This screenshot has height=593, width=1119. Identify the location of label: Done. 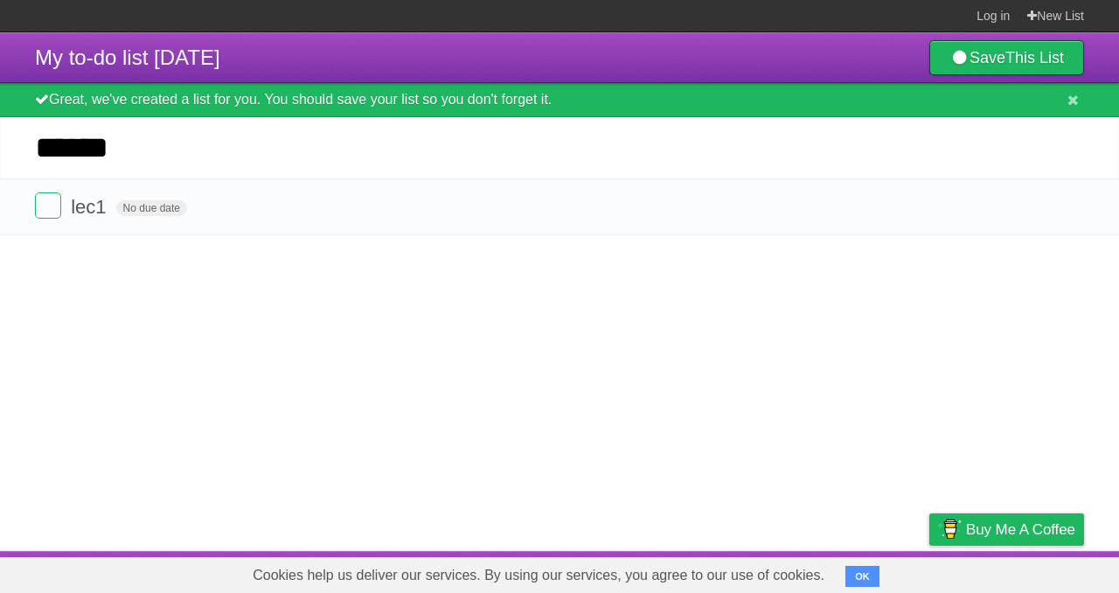
(48, 206).